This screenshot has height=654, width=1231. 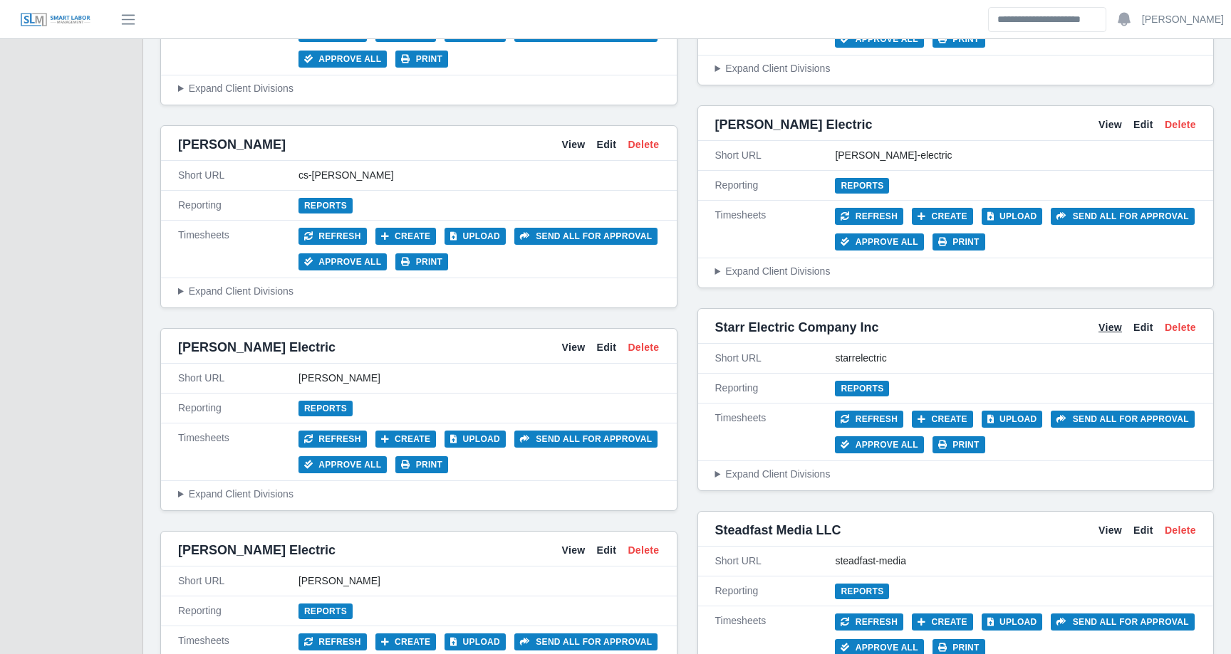 What do you see at coordinates (1015, 561) in the screenshot?
I see `div: steadfast-media` at bounding box center [1015, 561].